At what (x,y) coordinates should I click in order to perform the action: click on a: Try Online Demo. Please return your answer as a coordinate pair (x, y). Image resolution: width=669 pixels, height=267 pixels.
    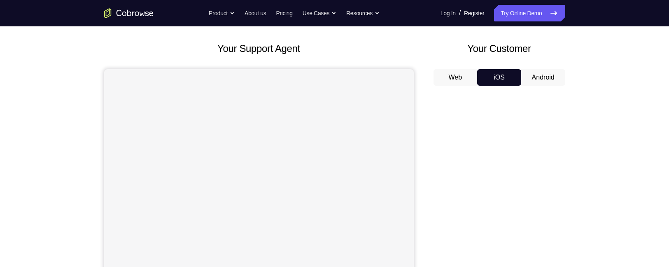
    Looking at the image, I should click on (529, 13).